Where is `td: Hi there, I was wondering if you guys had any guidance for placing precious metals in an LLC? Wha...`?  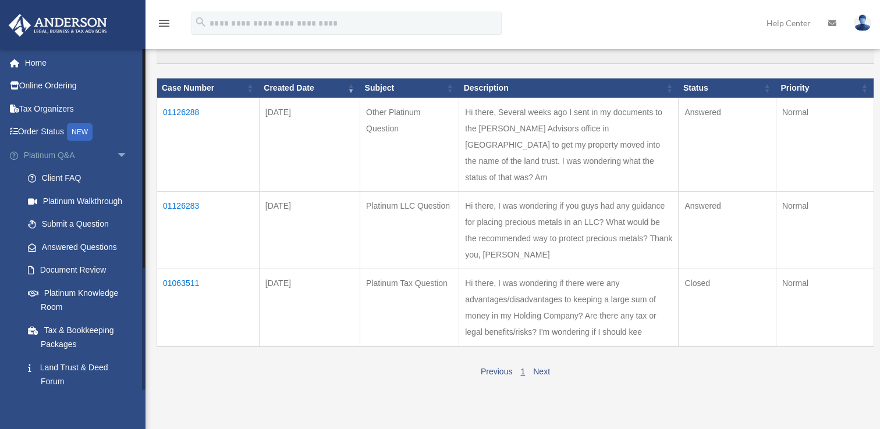
td: Hi there, I was wondering if you guys had any guidance for placing precious metals in an LLC? Wha... is located at coordinates (568, 230).